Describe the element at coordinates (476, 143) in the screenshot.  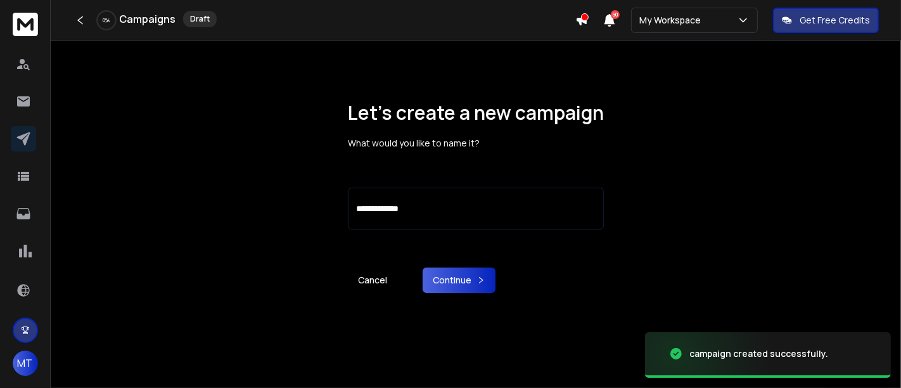
I see `p: What would you like to name it?` at that location.